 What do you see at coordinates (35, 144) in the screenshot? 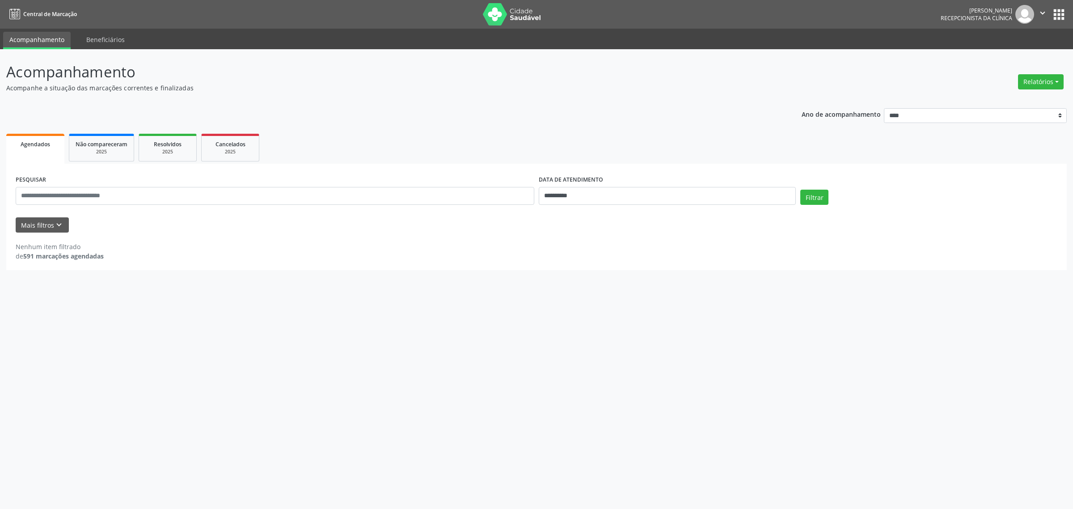
I see `span: Agendados` at bounding box center [35, 144].